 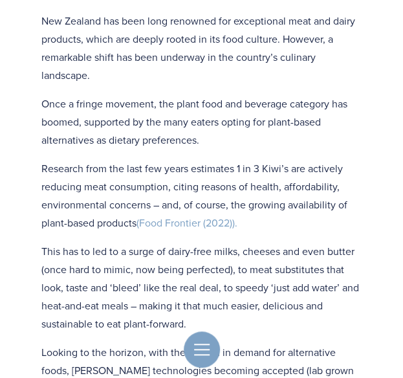 I want to click on a: (Food Frontier (2022))., so click(x=187, y=222).